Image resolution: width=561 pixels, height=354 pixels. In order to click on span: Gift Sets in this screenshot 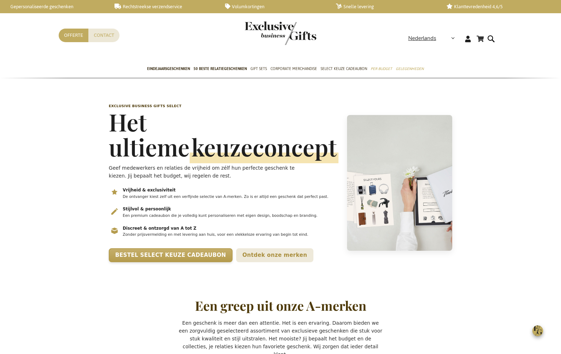, I will do `click(259, 69)`.